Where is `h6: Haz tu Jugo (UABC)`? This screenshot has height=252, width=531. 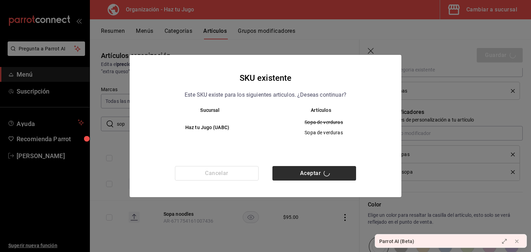 h6: Haz tu Jugo (UABC) is located at coordinates (207, 128).